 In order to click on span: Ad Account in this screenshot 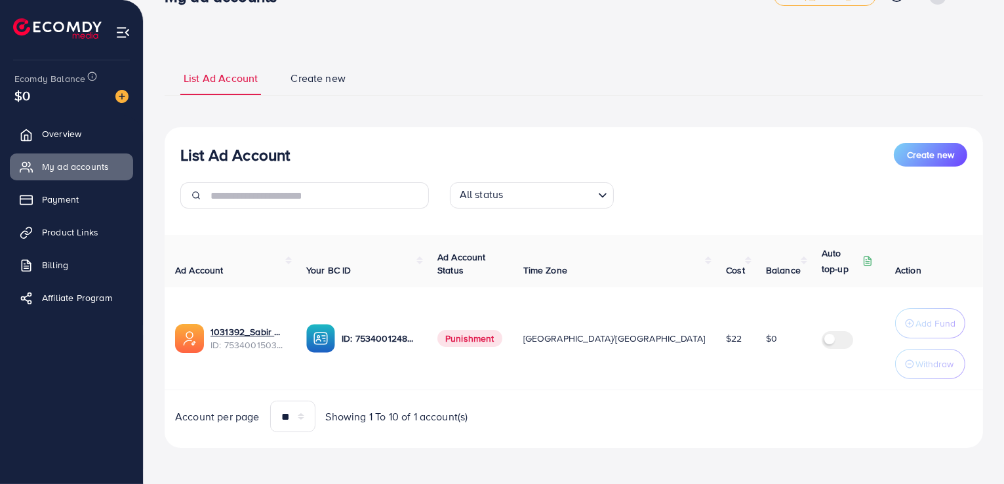, I will do `click(199, 270)`.